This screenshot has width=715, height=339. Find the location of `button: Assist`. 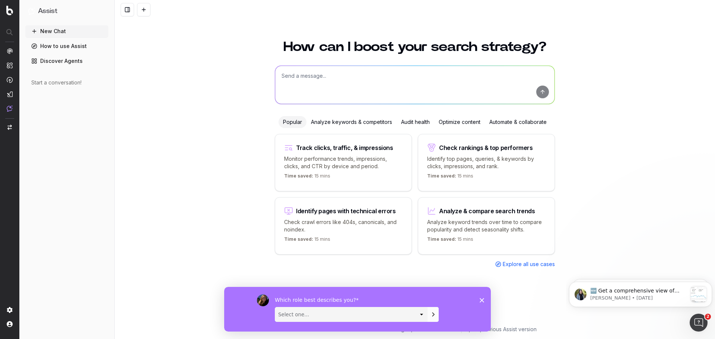

button: Assist is located at coordinates (67, 11).